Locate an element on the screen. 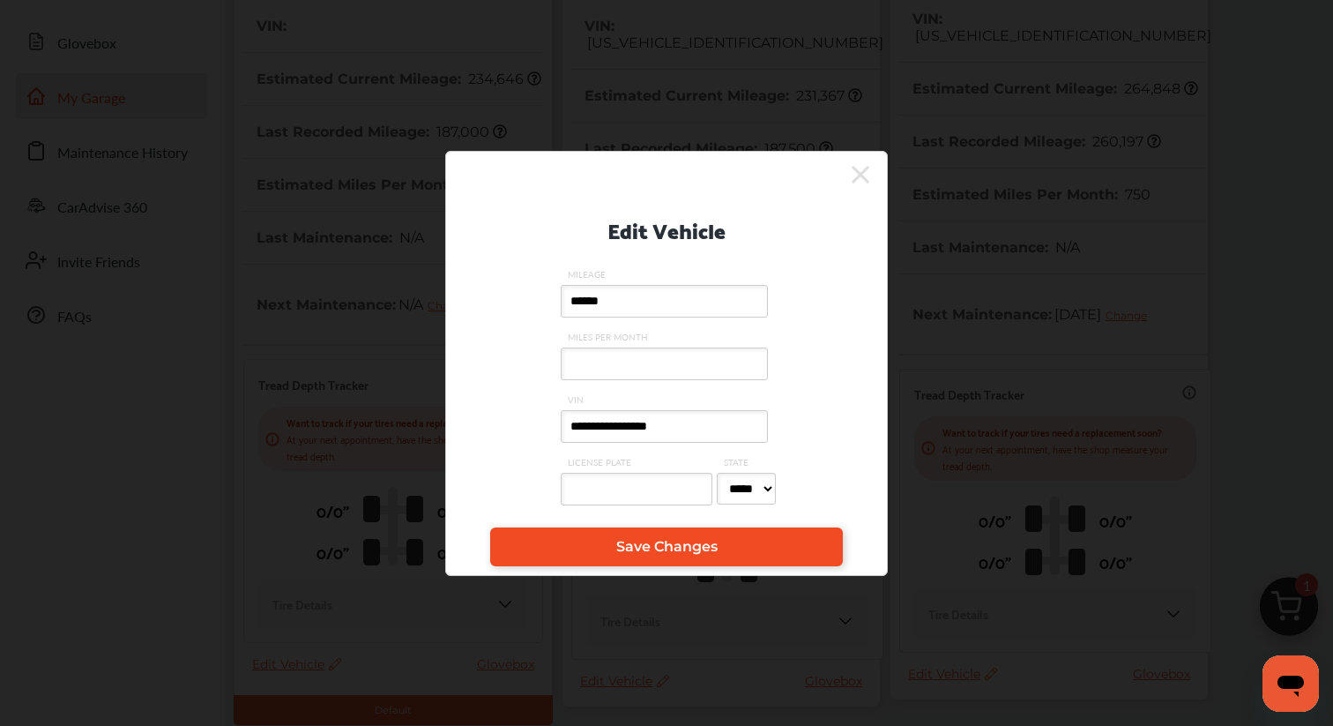 Image resolution: width=1333 pixels, height=726 pixels. select: STATE is located at coordinates (746, 488).